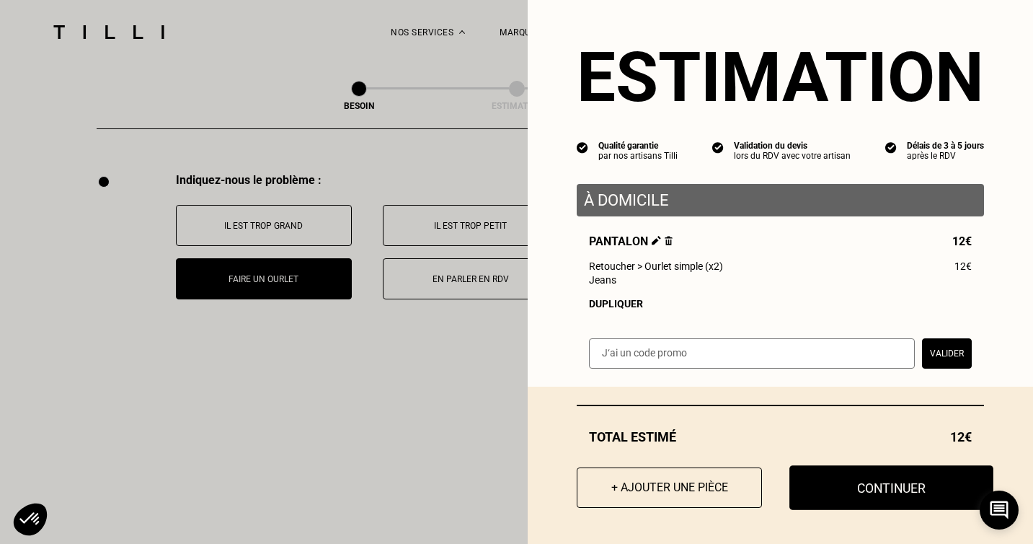 This screenshot has height=544, width=1033. I want to click on p: À domicile, so click(780, 200).